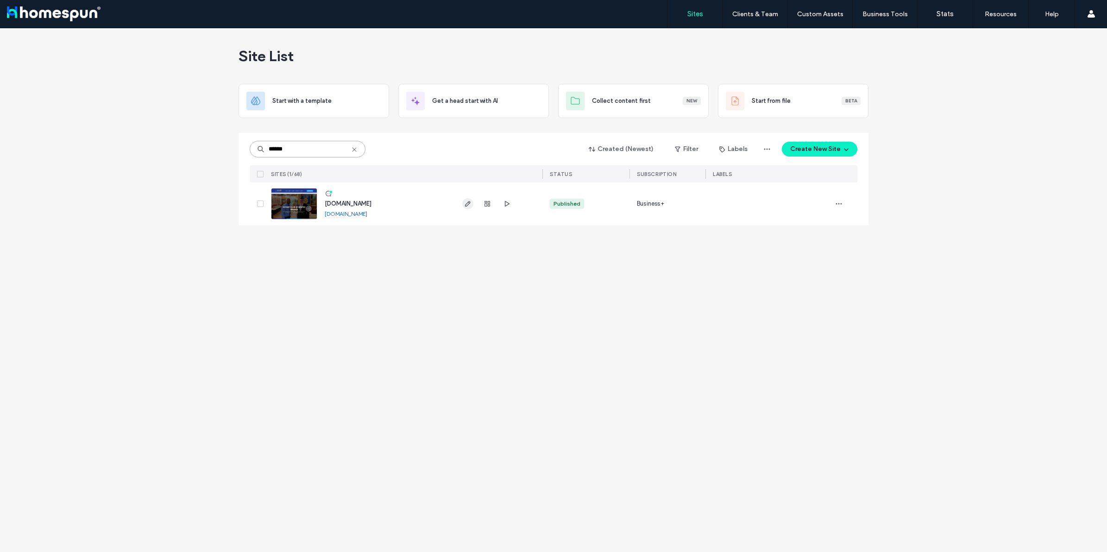 The width and height of the screenshot is (1107, 552). What do you see at coordinates (1051, 14) in the screenshot?
I see `label: Help` at bounding box center [1051, 14].